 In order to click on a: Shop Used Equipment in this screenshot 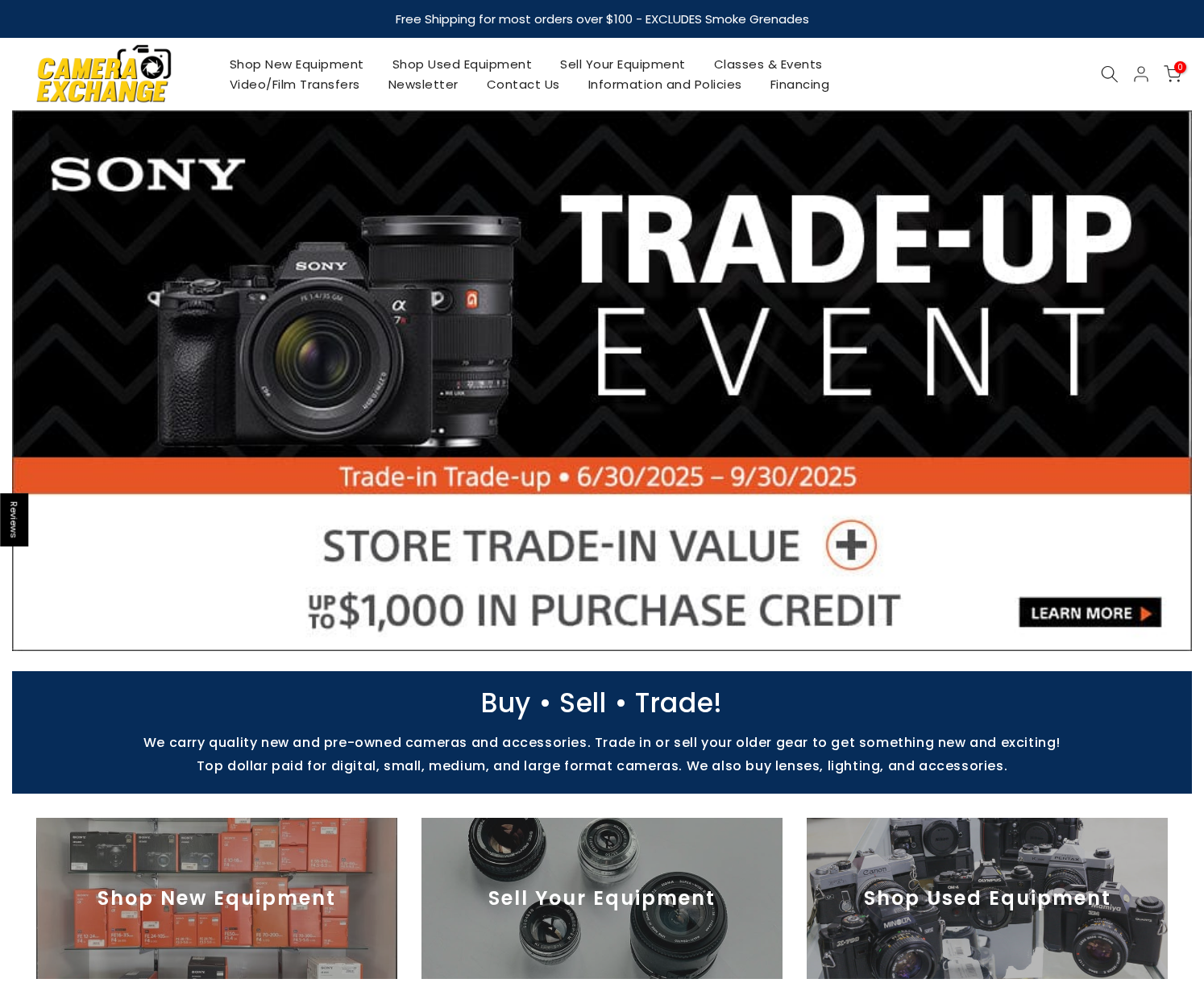, I will do `click(462, 64)`.